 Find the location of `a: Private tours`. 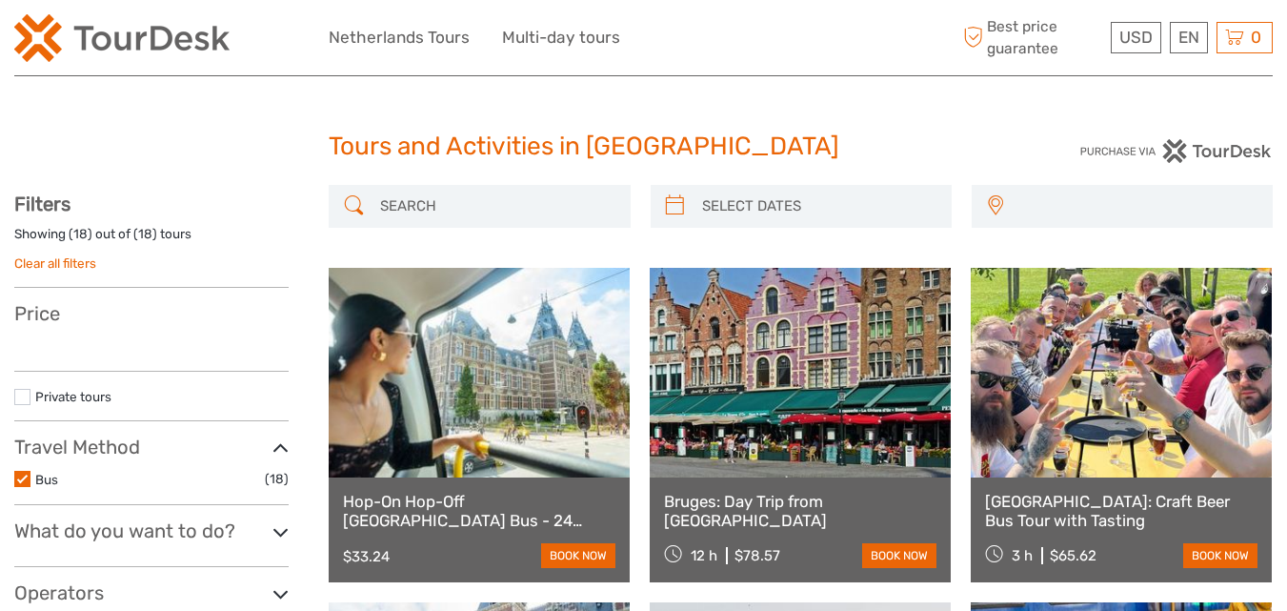

a: Private tours is located at coordinates (73, 396).